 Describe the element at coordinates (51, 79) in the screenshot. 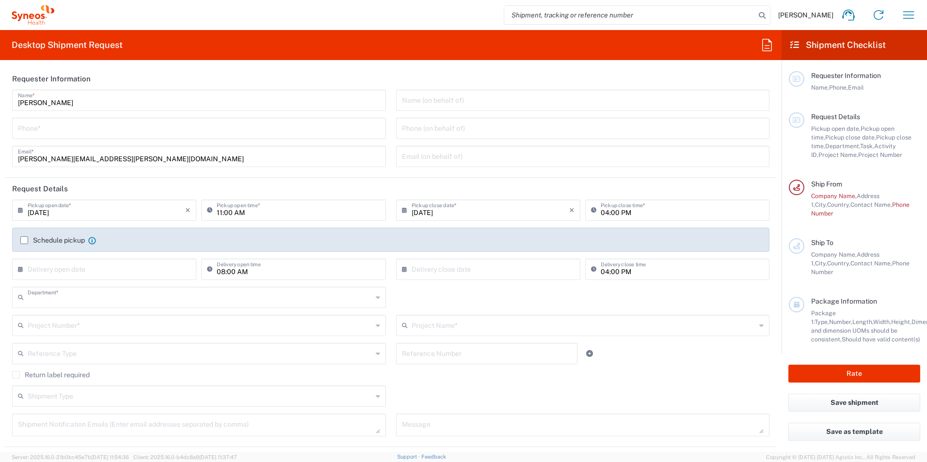

I see `h2: Requester Information` at that location.